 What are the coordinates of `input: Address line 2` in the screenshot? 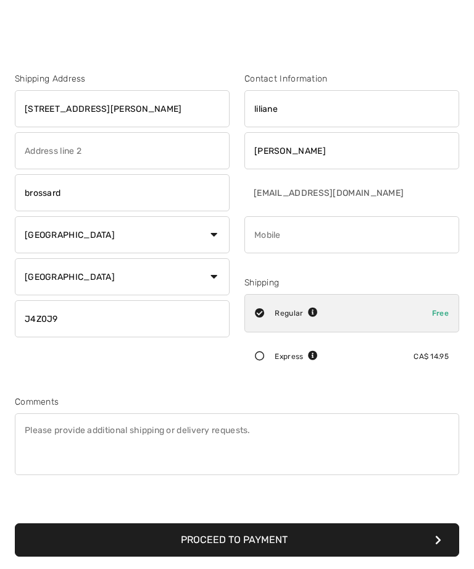 It's located at (122, 151).